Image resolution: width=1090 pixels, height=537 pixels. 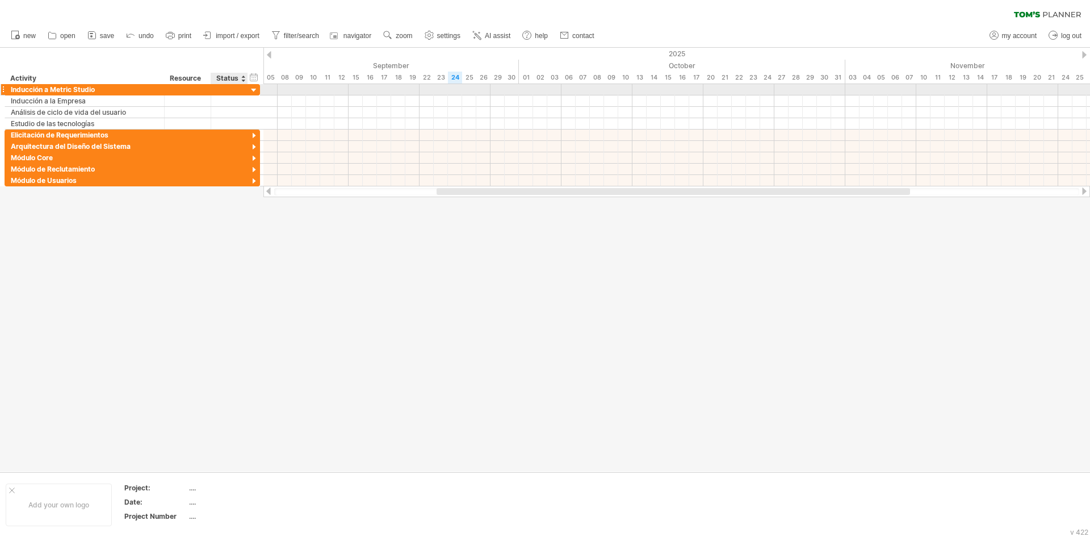 What do you see at coordinates (179, 36) in the screenshot?
I see `a: print` at bounding box center [179, 36].